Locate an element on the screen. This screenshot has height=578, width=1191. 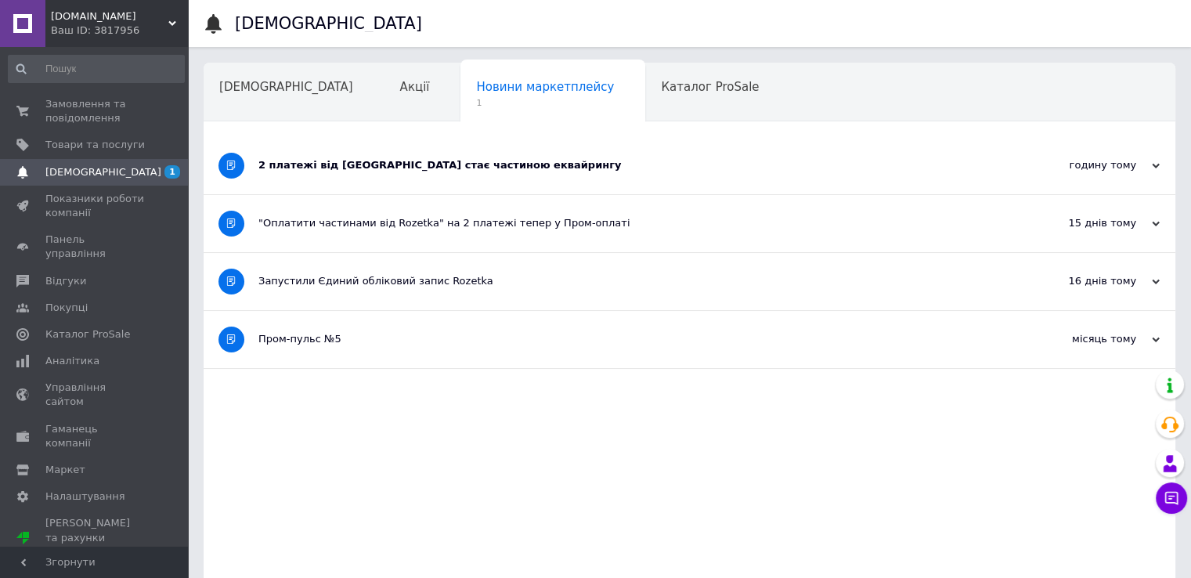
div: Prom мікс 1 000 is located at coordinates (95, 552).